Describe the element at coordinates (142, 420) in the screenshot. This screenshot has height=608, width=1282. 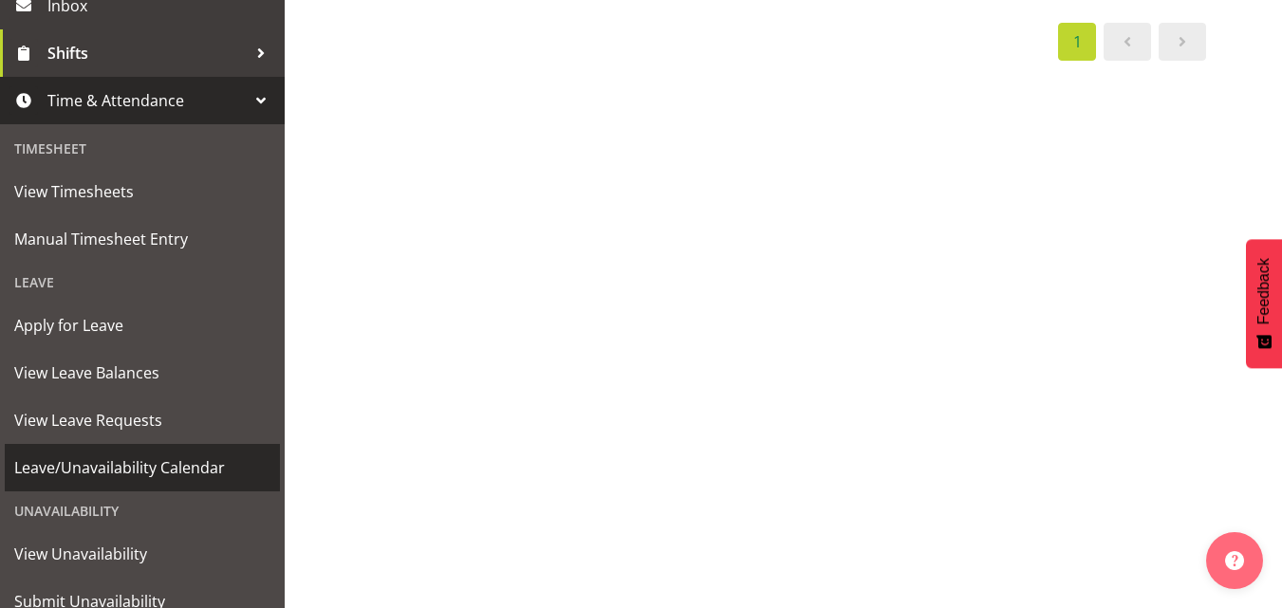
I see `a: View Leave Requests` at that location.